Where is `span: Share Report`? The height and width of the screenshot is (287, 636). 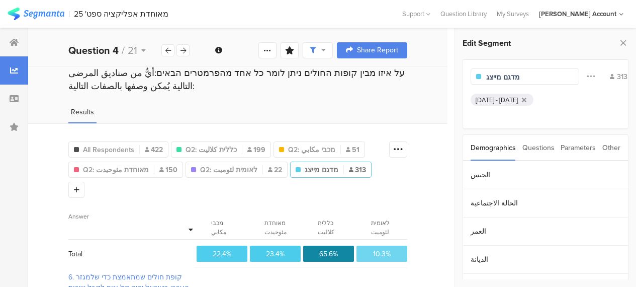 span: Share Report is located at coordinates (378, 50).